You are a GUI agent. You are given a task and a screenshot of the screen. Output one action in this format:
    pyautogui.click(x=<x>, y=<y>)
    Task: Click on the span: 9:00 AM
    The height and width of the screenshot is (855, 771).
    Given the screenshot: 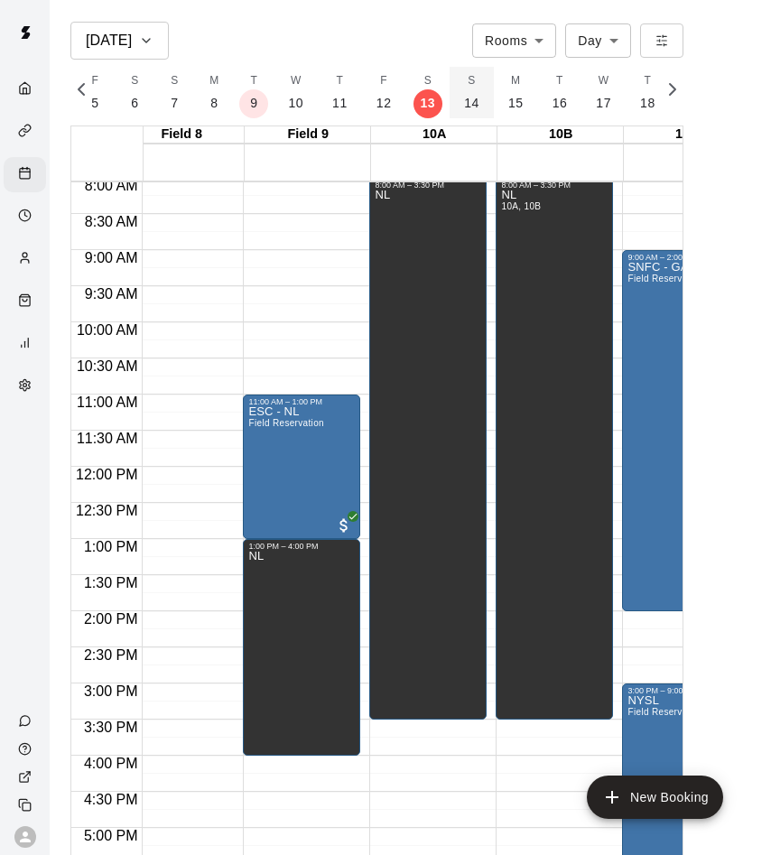 What is the action you would take?
    pyautogui.click(x=111, y=257)
    